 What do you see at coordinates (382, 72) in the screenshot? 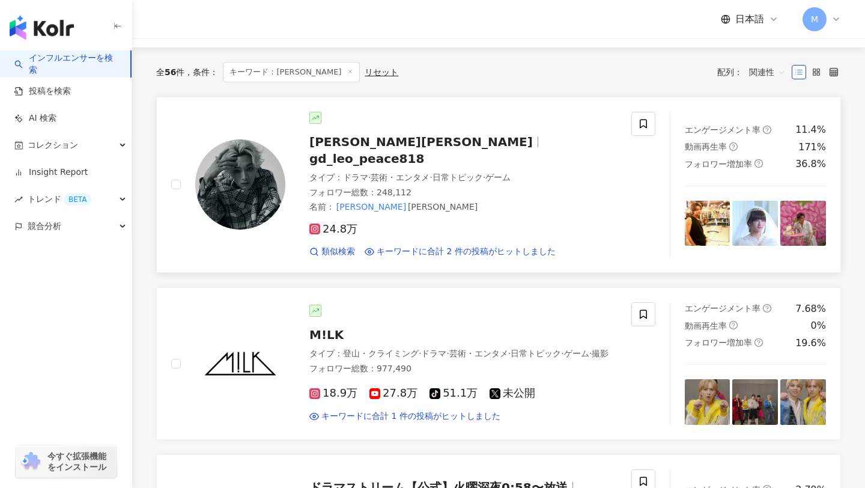
I see `div: リセット` at bounding box center [382, 72].